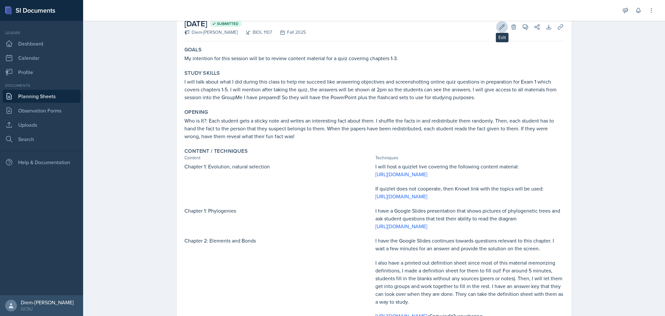 The width and height of the screenshot is (665, 316). Describe the element at coordinates (279, 166) in the screenshot. I see `p: Chapter 1: Evolution, natural selection` at that location.